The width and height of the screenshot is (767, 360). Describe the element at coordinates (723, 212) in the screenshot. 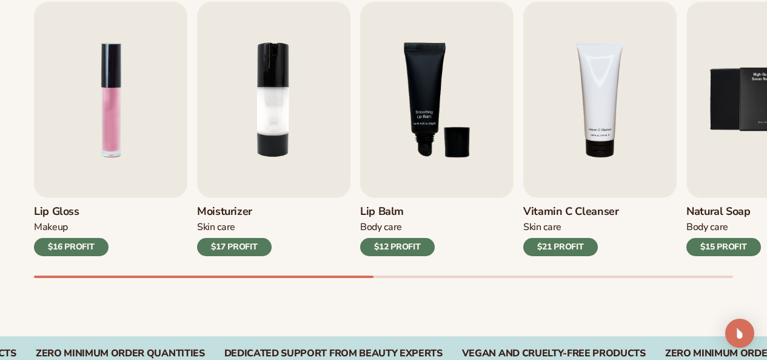

I see `h3: Natural Soap` at that location.